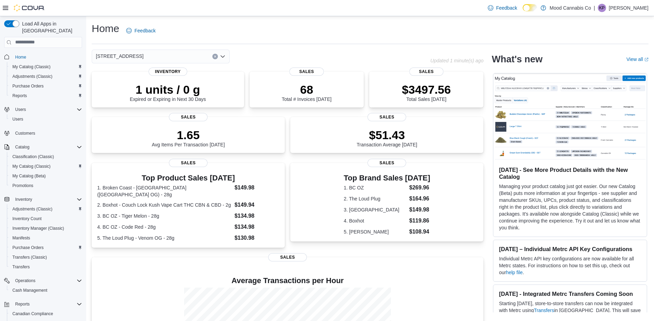 The height and width of the screenshot is (321, 654). I want to click on span: Inventory Count, so click(46, 219).